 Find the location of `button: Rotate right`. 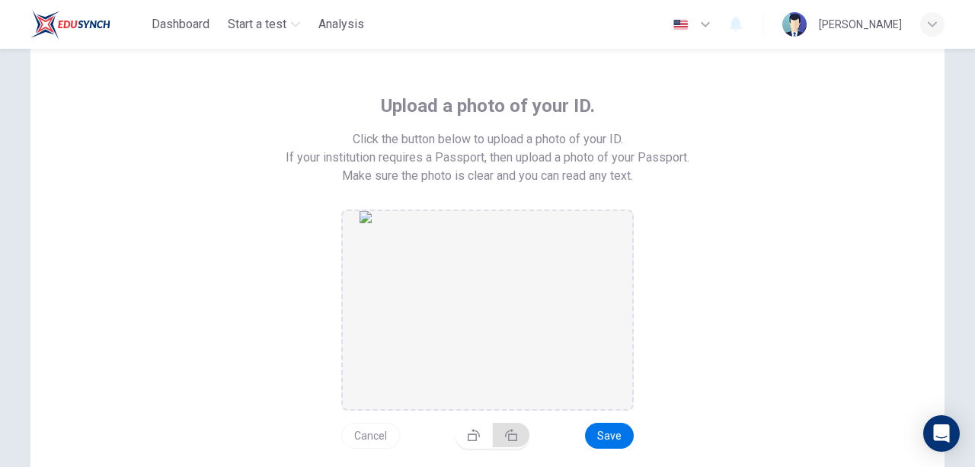

button: Rotate right is located at coordinates (511, 435).